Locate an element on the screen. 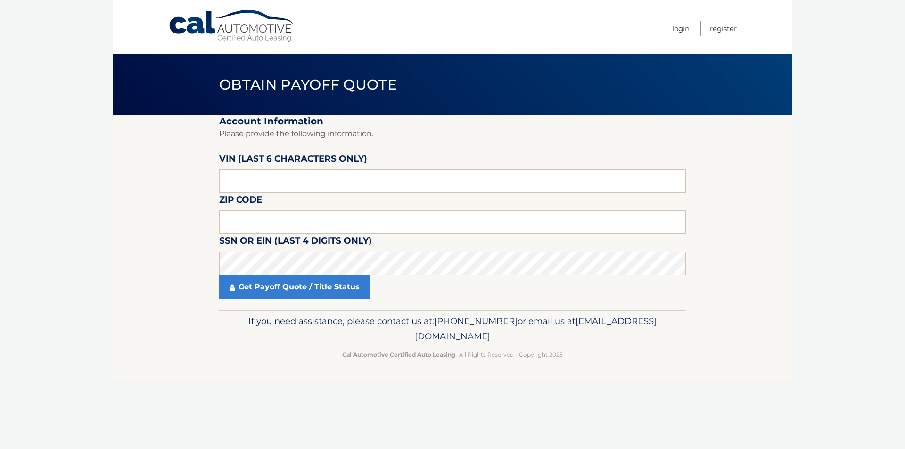 Image resolution: width=905 pixels, height=449 pixels. a: Register is located at coordinates (723, 28).